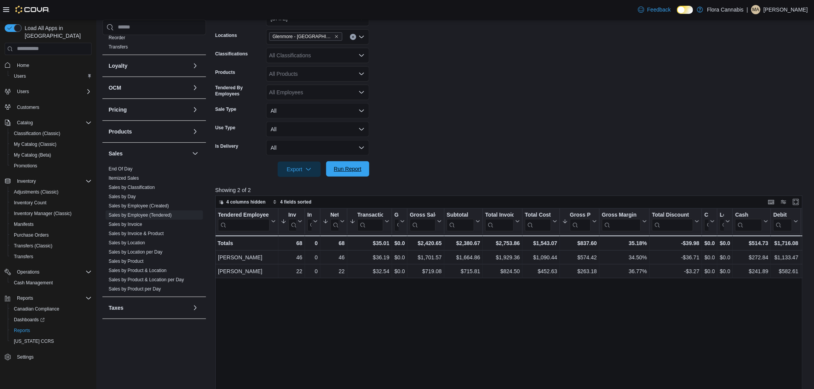 The width and height of the screenshot is (814, 389). What do you see at coordinates (53, 107) in the screenshot?
I see `span: Customers` at bounding box center [53, 107].